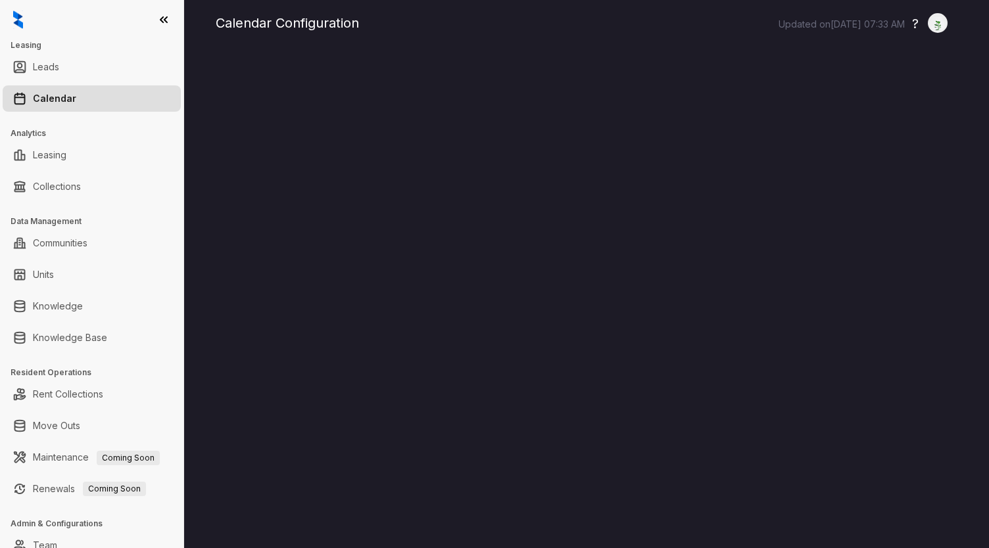 The width and height of the screenshot is (989, 548). I want to click on li: Collections, so click(91, 187).